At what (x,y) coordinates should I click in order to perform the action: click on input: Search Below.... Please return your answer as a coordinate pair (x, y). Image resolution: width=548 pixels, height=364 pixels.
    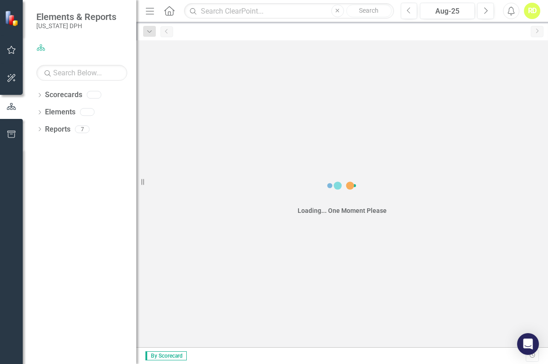
    Looking at the image, I should click on (82, 73).